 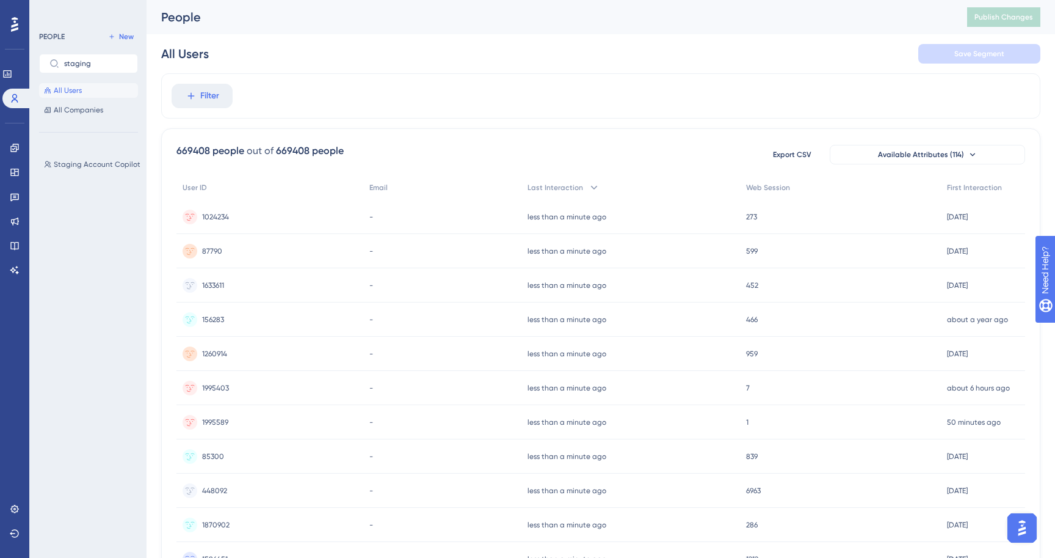 What do you see at coordinates (202, 96) in the screenshot?
I see `button: Filter` at bounding box center [202, 96].